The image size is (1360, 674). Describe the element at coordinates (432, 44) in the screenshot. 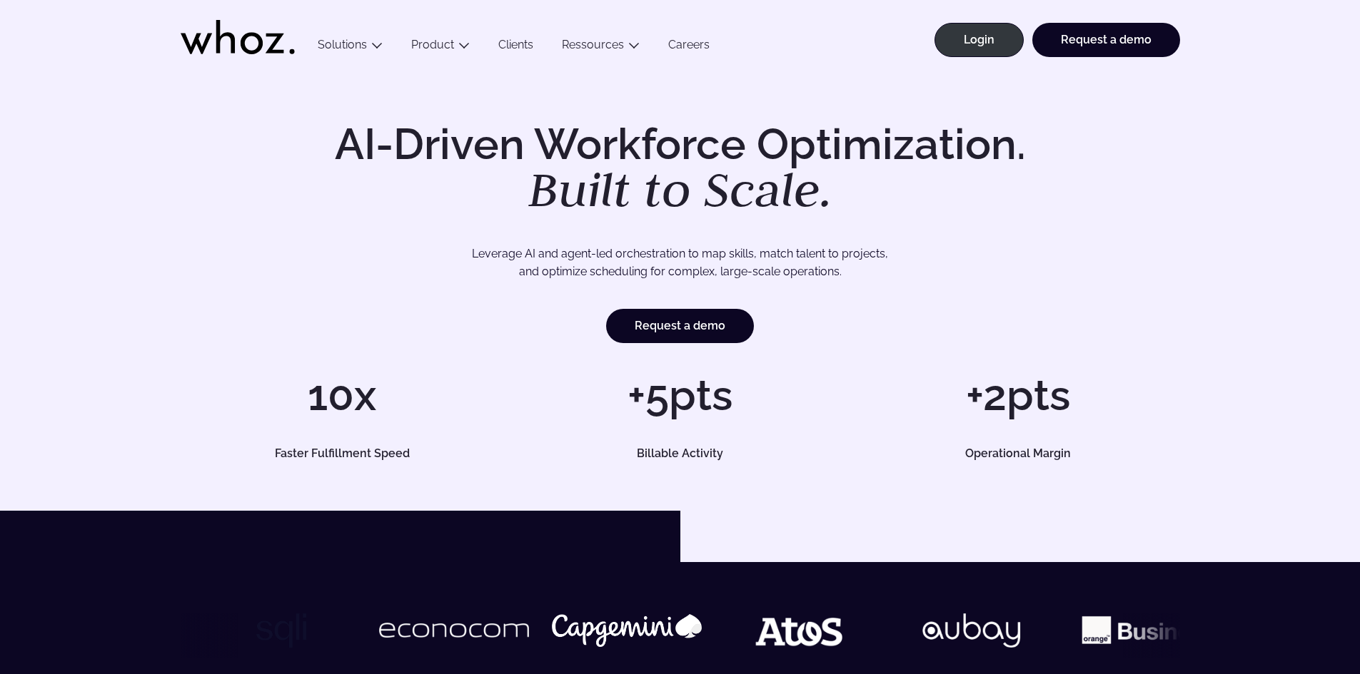

I see `a: Product` at that location.